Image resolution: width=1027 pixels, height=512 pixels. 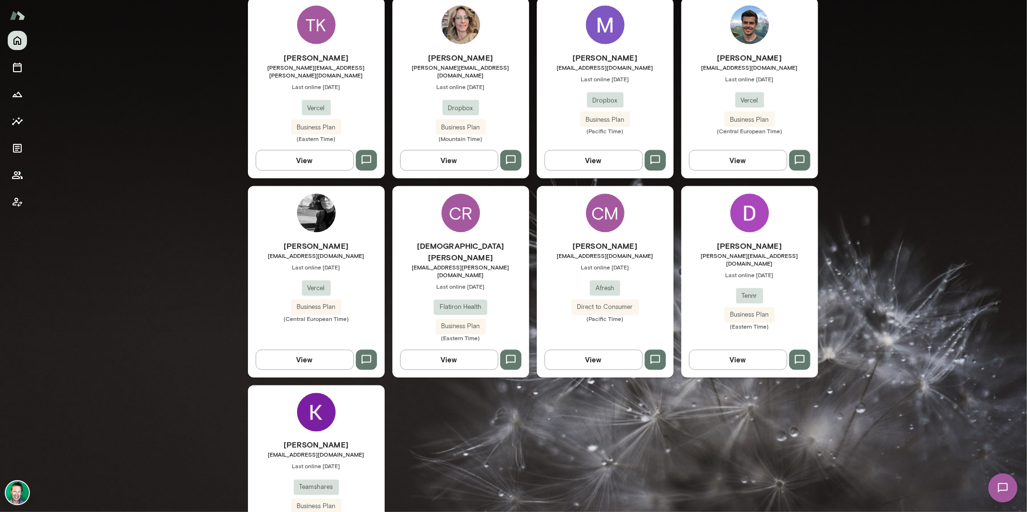 What do you see at coordinates (460, 308) in the screenshot?
I see `span: Flatiron Health` at bounding box center [460, 308].